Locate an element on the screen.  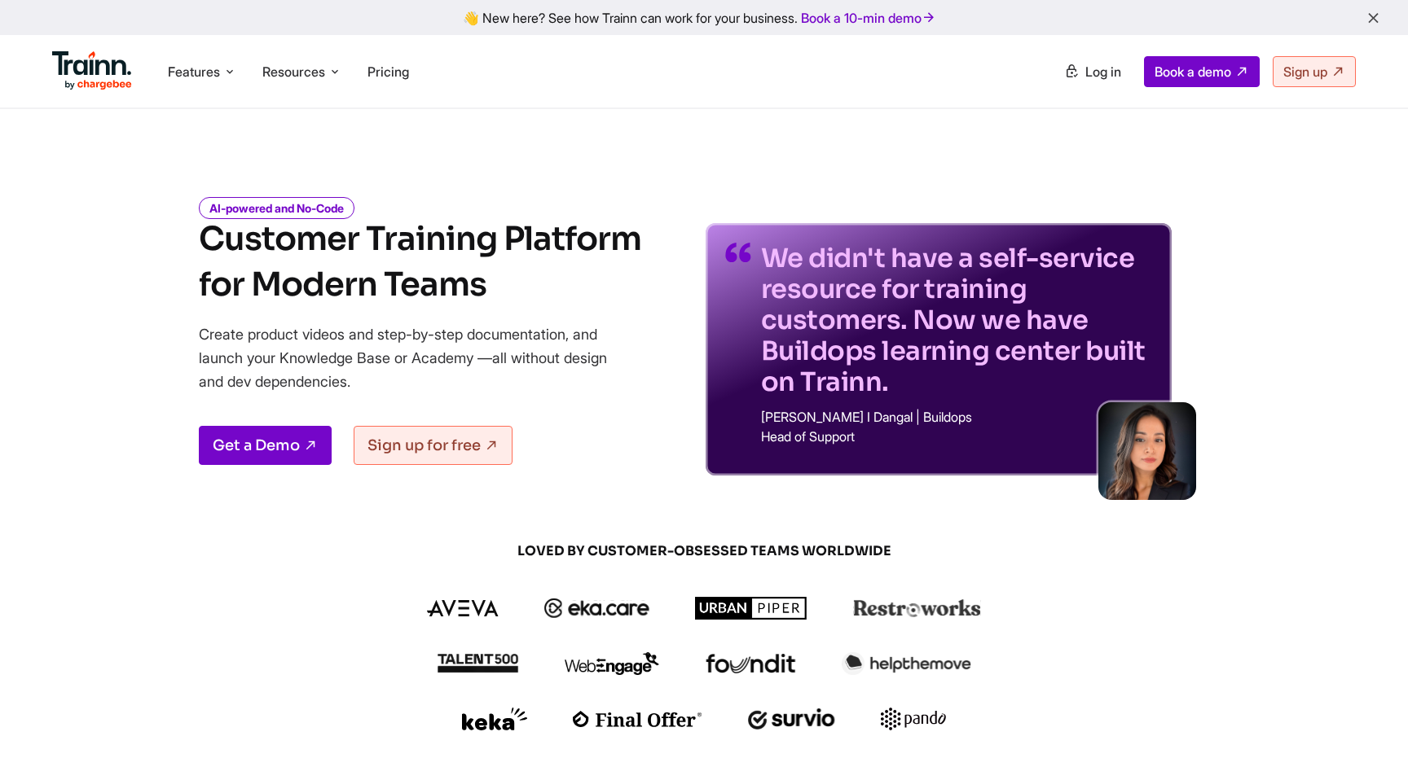
a: Sign up is located at coordinates (1314, 72).